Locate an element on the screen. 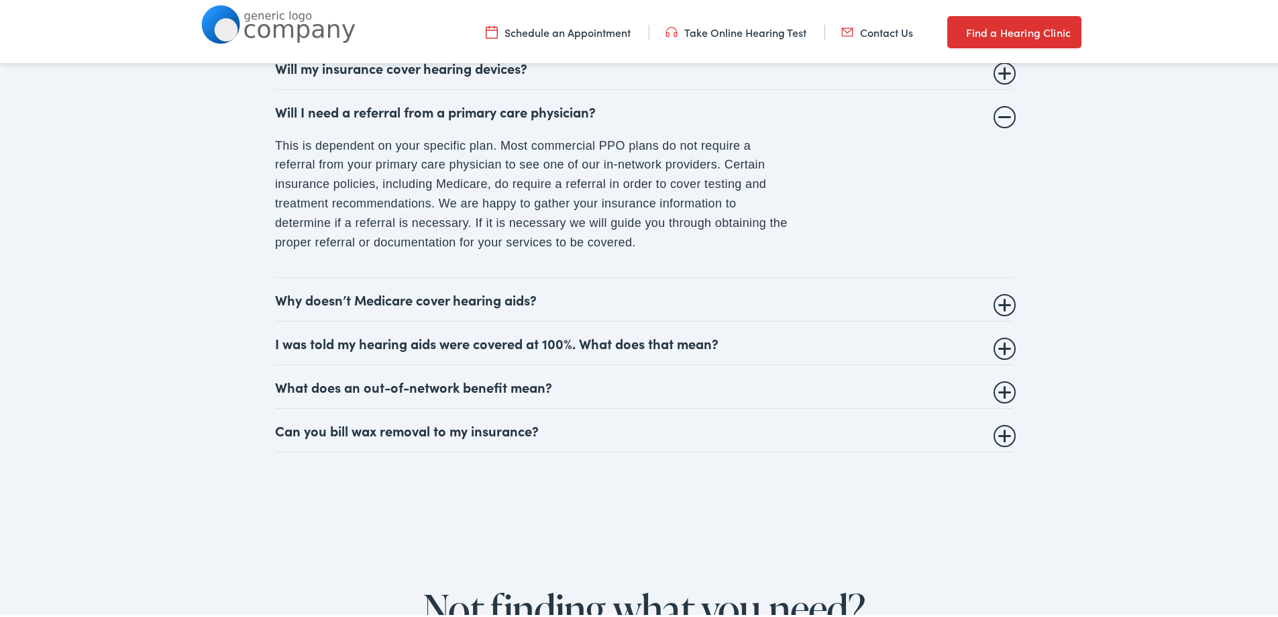  a: Find a Hearing Clinic is located at coordinates (1015, 30).